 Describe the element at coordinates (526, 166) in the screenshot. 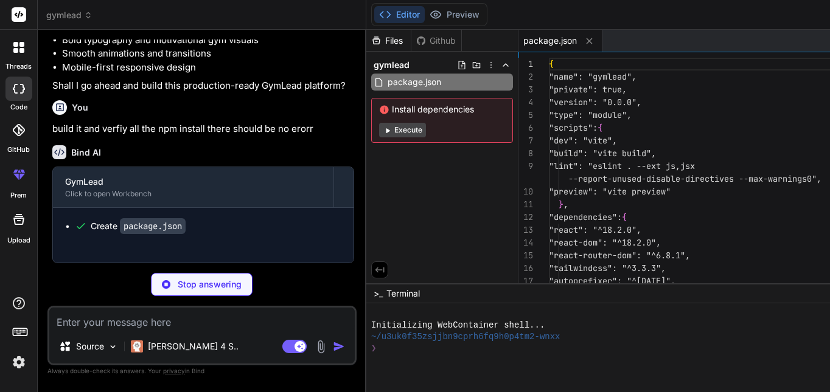

I see `div: 9` at that location.